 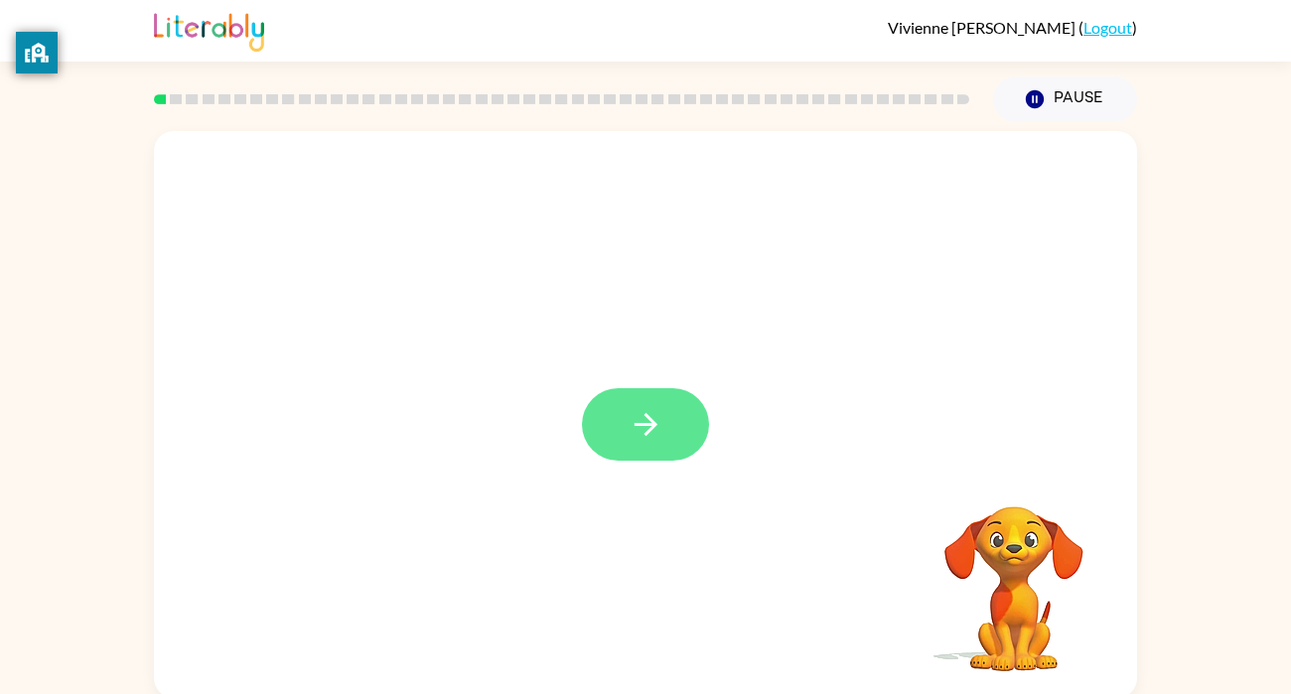 I want to click on button: Pause, so click(x=1064, y=99).